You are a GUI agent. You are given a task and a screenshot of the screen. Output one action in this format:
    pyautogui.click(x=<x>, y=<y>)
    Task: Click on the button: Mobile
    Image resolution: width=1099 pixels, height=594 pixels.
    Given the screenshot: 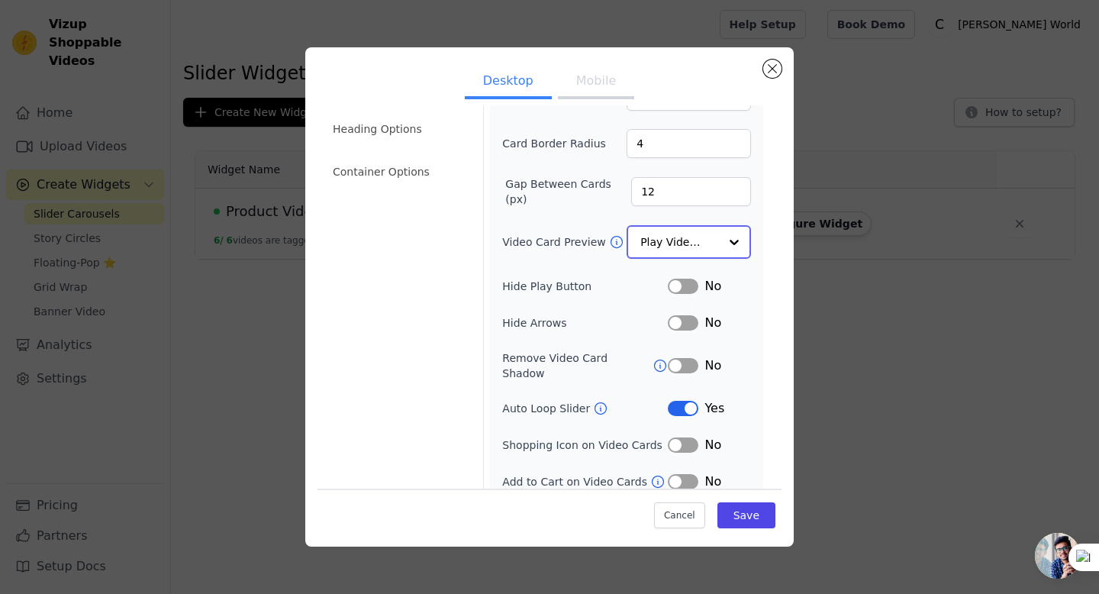 What is the action you would take?
    pyautogui.click(x=596, y=82)
    